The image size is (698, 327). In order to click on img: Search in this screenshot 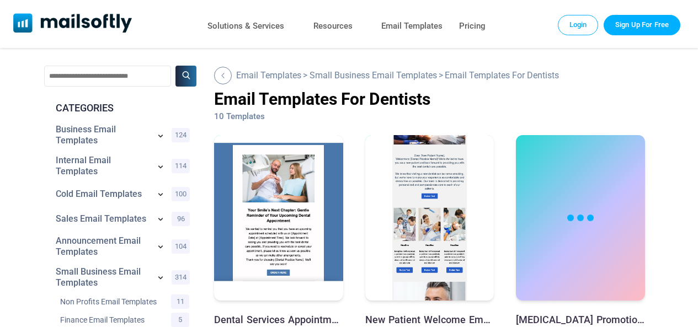, I will do `click(186, 75)`.